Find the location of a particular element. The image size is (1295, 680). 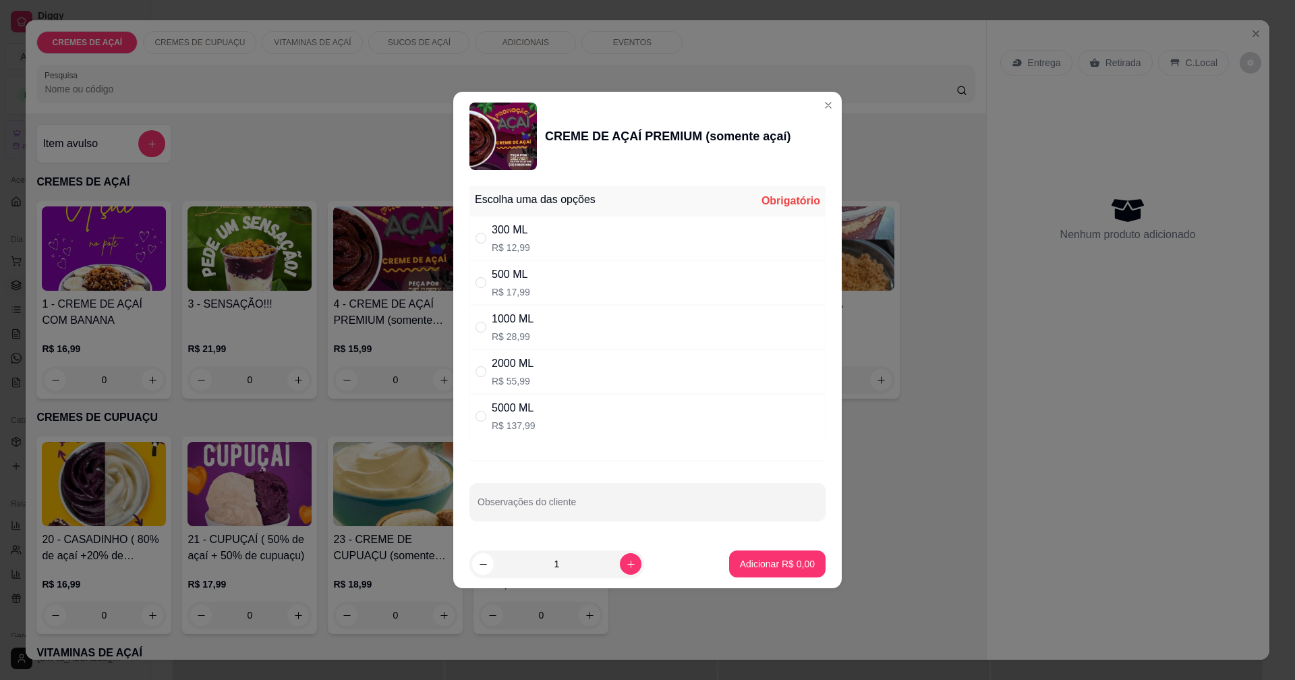

button: increase-product-quantity is located at coordinates (631, 564).